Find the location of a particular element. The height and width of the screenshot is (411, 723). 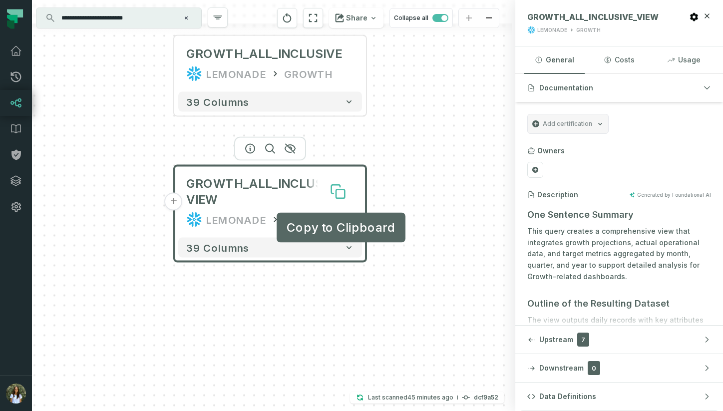

h3: One Sentence Summary is located at coordinates (619, 215).